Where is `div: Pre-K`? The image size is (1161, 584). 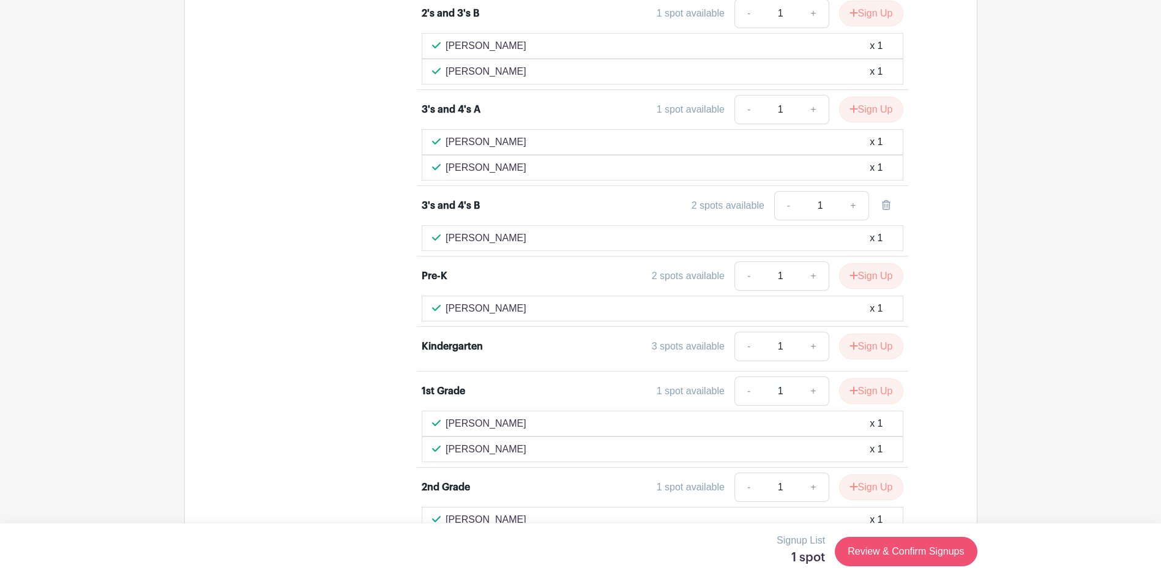 div: Pre-K is located at coordinates (435, 276).